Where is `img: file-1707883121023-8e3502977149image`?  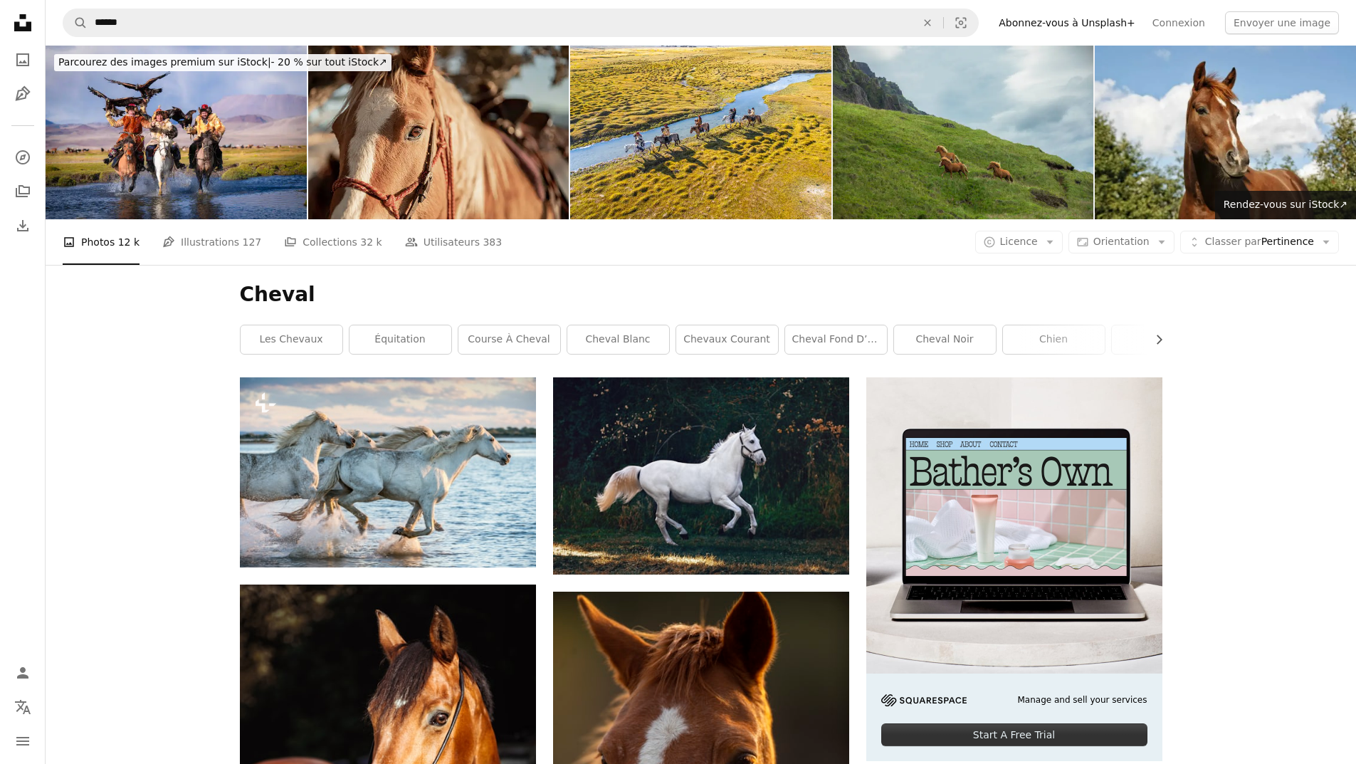
img: file-1707883121023-8e3502977149image is located at coordinates (1014, 525).